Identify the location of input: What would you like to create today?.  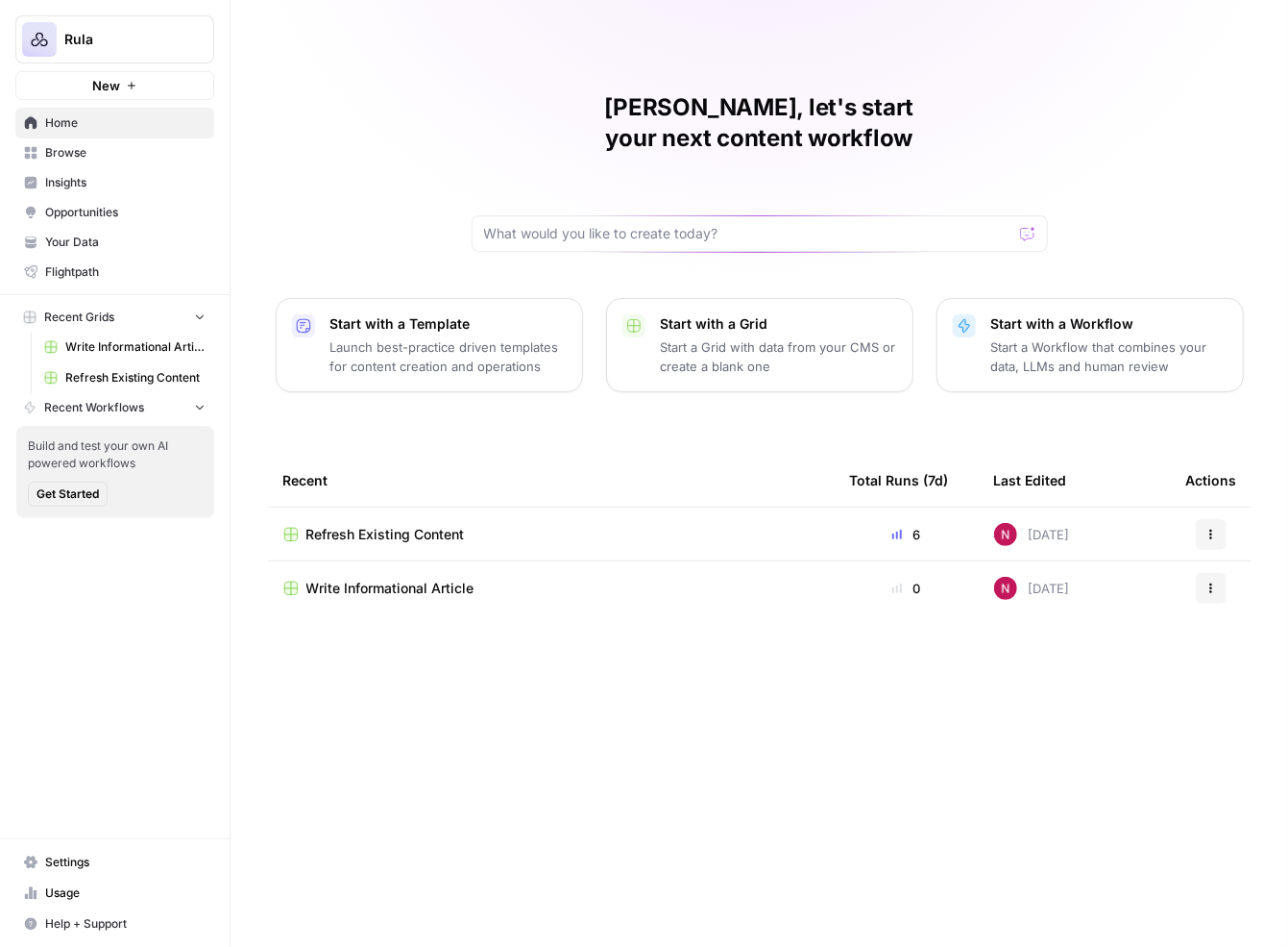
(748, 234).